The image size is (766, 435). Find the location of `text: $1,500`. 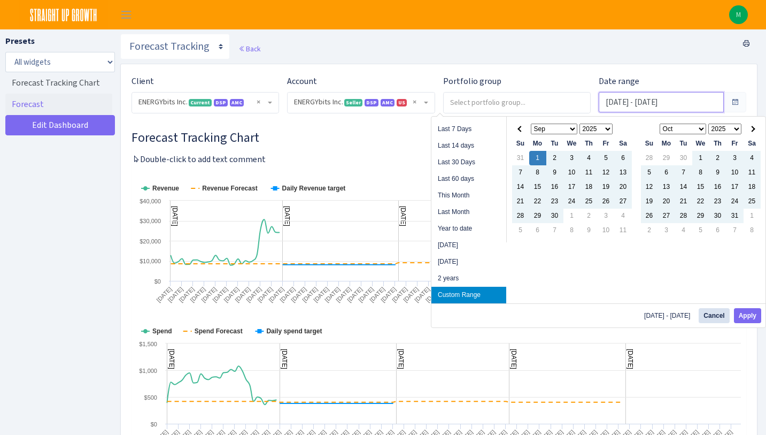

text: $1,500 is located at coordinates (148, 344).